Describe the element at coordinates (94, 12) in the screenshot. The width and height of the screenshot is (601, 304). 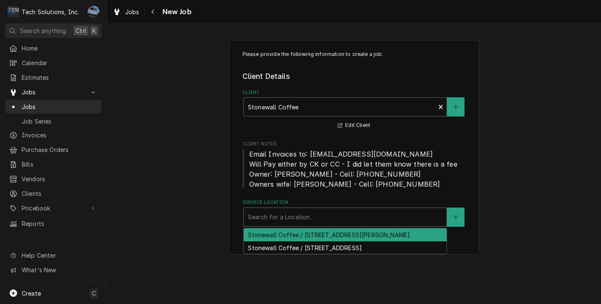
I see `div: Joe Paschal's Avatar` at that location.